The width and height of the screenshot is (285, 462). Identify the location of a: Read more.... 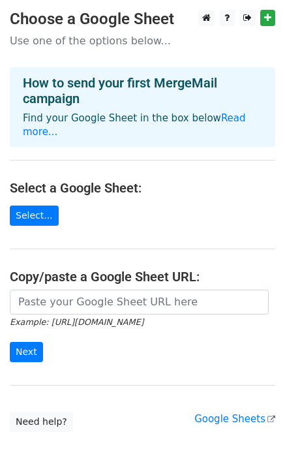
(134, 125).